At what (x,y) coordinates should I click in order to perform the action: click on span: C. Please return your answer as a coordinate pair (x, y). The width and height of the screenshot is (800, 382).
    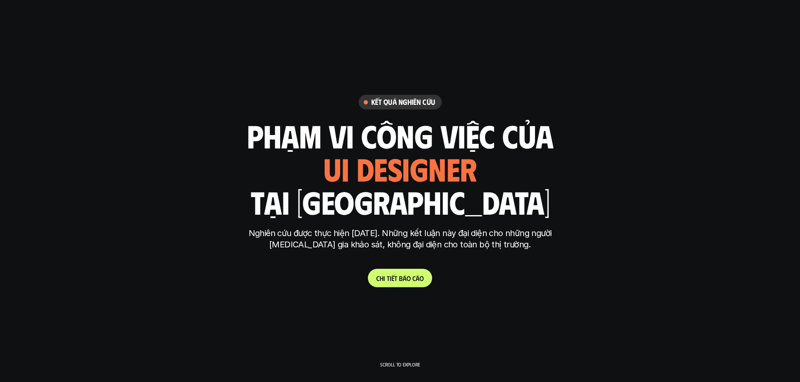
    Looking at the image, I should click on (378, 278).